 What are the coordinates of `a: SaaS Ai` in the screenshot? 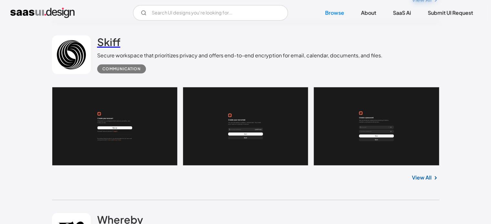 It's located at (402, 13).